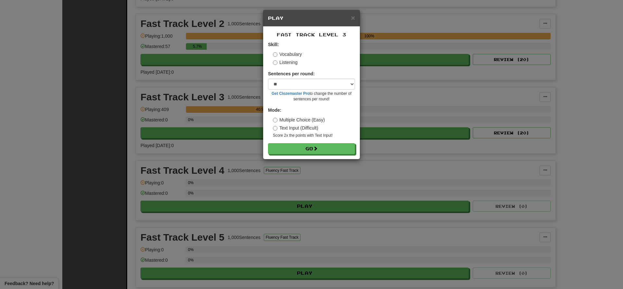 The image size is (623, 289). I want to click on label: Vocabulary, so click(287, 54).